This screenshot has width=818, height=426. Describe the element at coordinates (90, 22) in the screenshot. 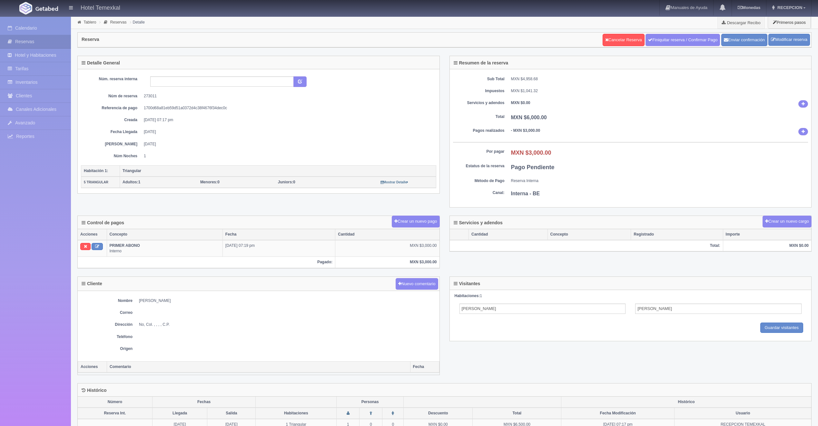

I see `a: Tablero` at that location.